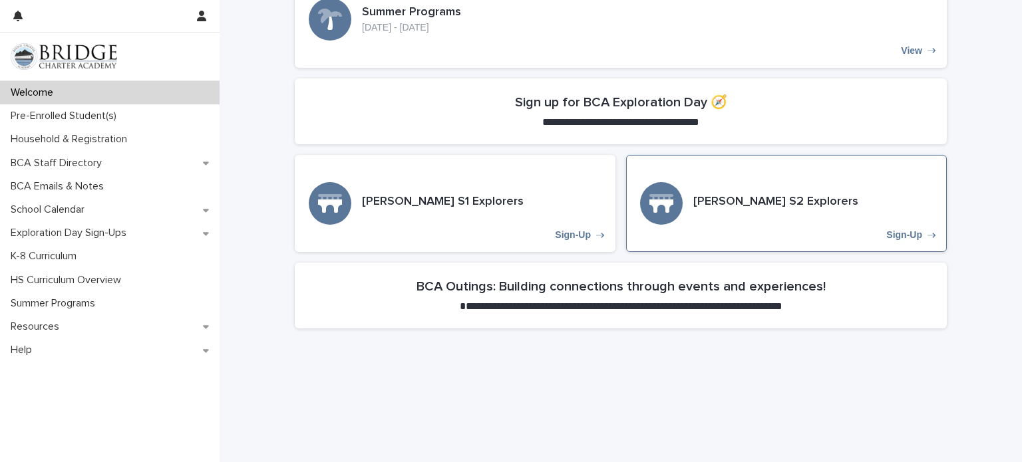 This screenshot has height=462, width=1022. What do you see at coordinates (71, 233) in the screenshot?
I see `p: Exploration Day Sign-Ups` at bounding box center [71, 233].